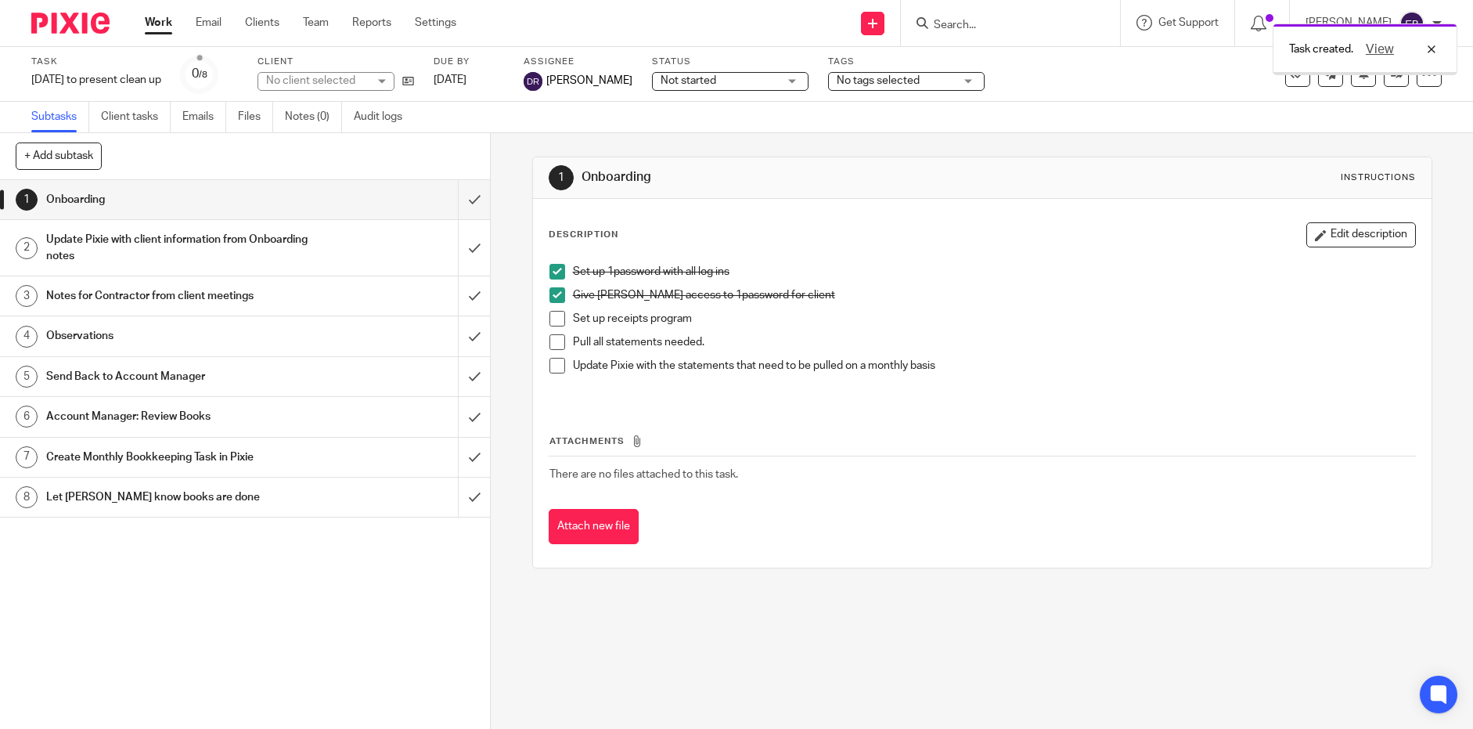  I want to click on div: 7, so click(27, 457).